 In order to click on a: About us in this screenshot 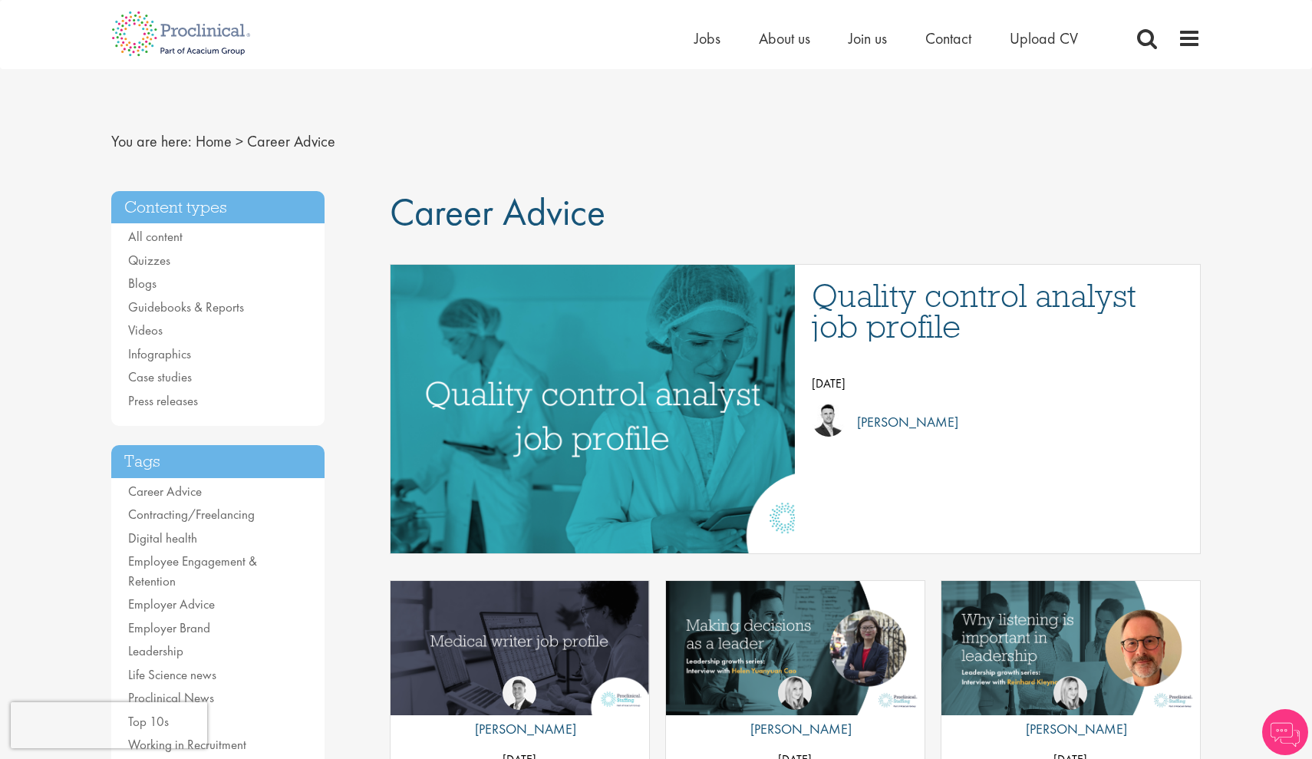, I will do `click(784, 38)`.